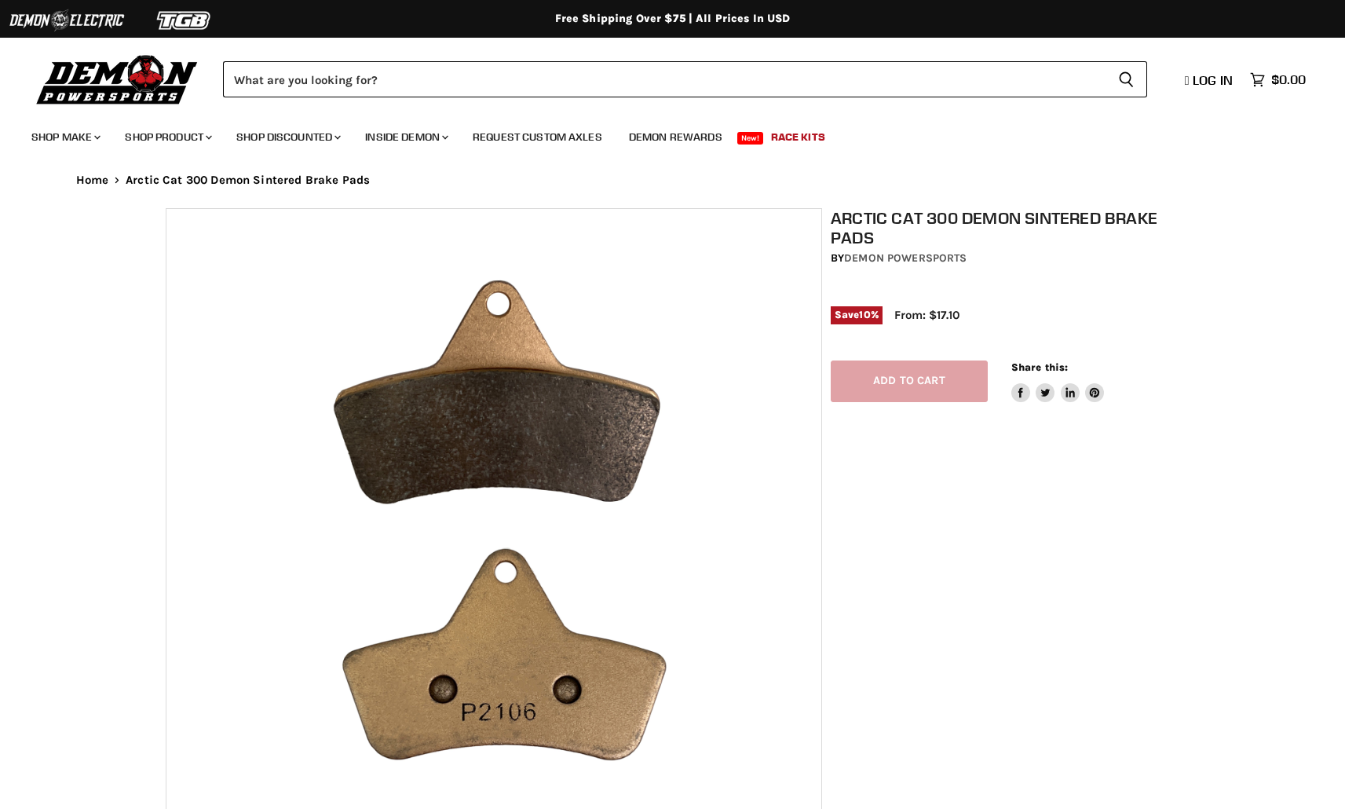 The height and width of the screenshot is (809, 1345). Describe the element at coordinates (673, 19) in the screenshot. I see `div: Free Shipping Over $75 | All Prices In USD` at that location.